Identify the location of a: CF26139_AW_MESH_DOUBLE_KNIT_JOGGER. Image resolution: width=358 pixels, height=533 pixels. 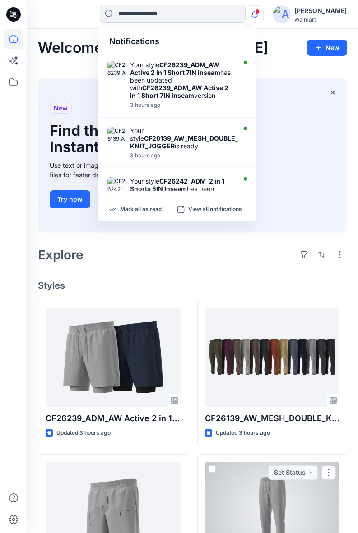
(272, 357).